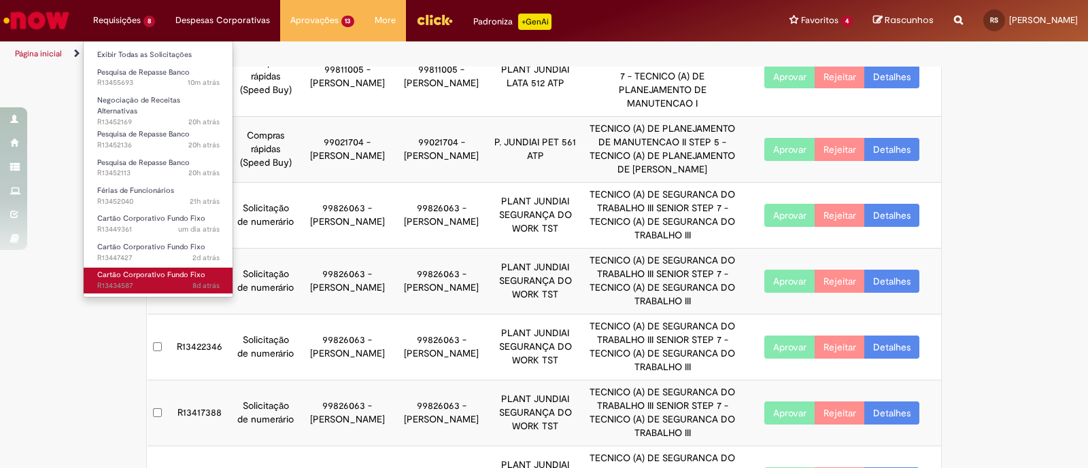 The width and height of the screenshot is (1088, 468). I want to click on td: TECNICO (A) DE PLANEJAMENTO DE MANUTENCAO I SENIOR STEP 7 - TECNICO (A) DE PLANEJAMENTO DE MANUTE..., so click(662, 77).